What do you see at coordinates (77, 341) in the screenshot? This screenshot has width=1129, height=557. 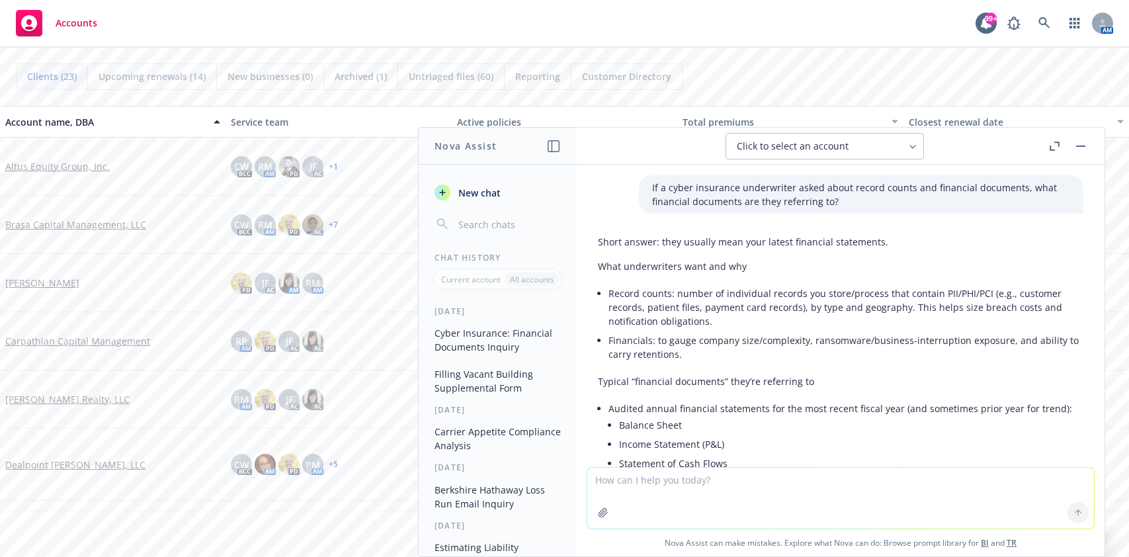 I see `a: Carpathian Capital Management` at bounding box center [77, 341].